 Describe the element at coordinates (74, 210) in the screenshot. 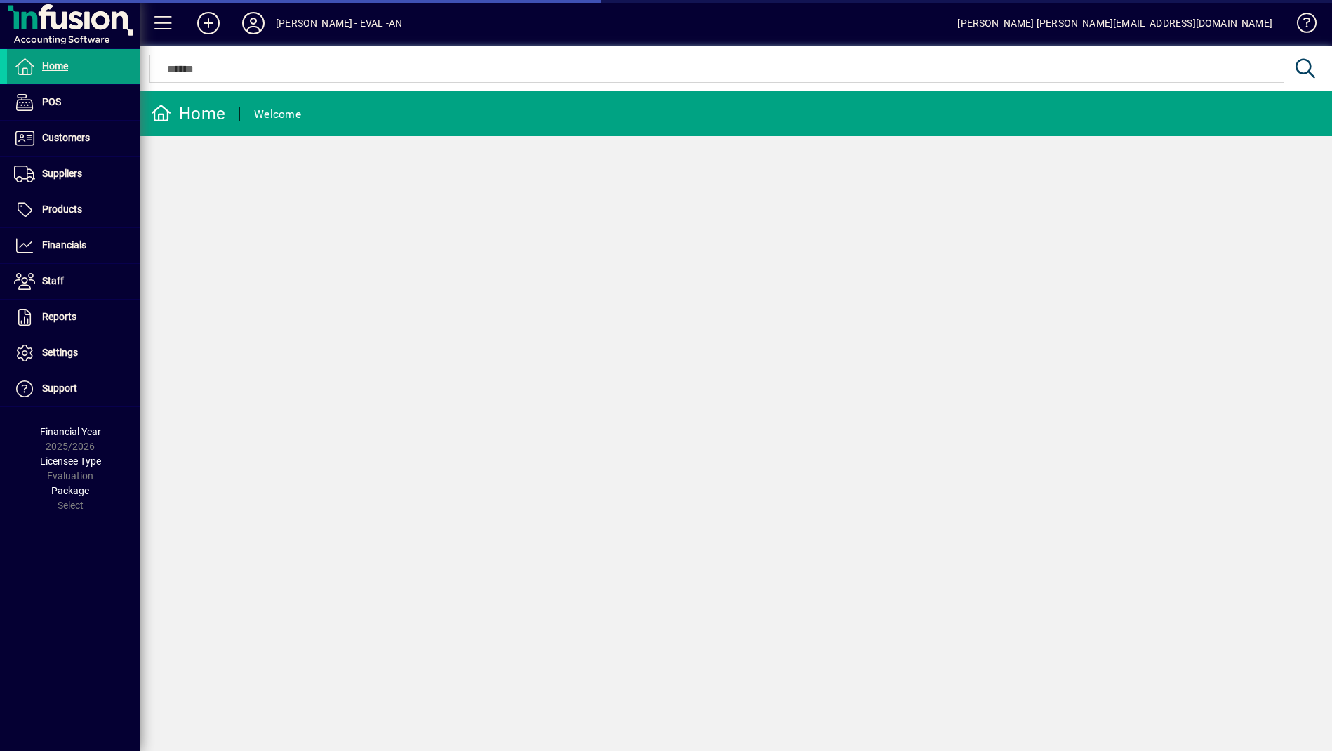

I see `a: Products` at that location.